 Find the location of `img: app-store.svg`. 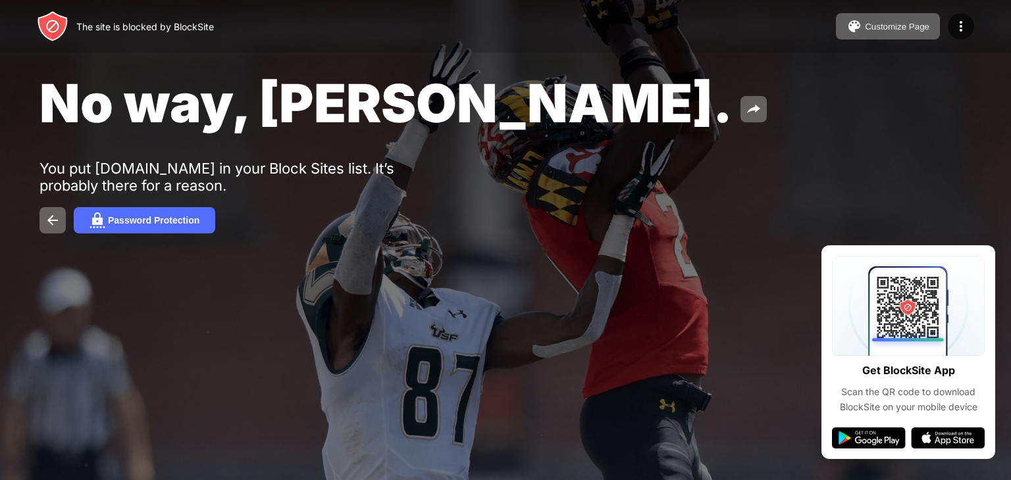

img: app-store.svg is located at coordinates (947, 438).